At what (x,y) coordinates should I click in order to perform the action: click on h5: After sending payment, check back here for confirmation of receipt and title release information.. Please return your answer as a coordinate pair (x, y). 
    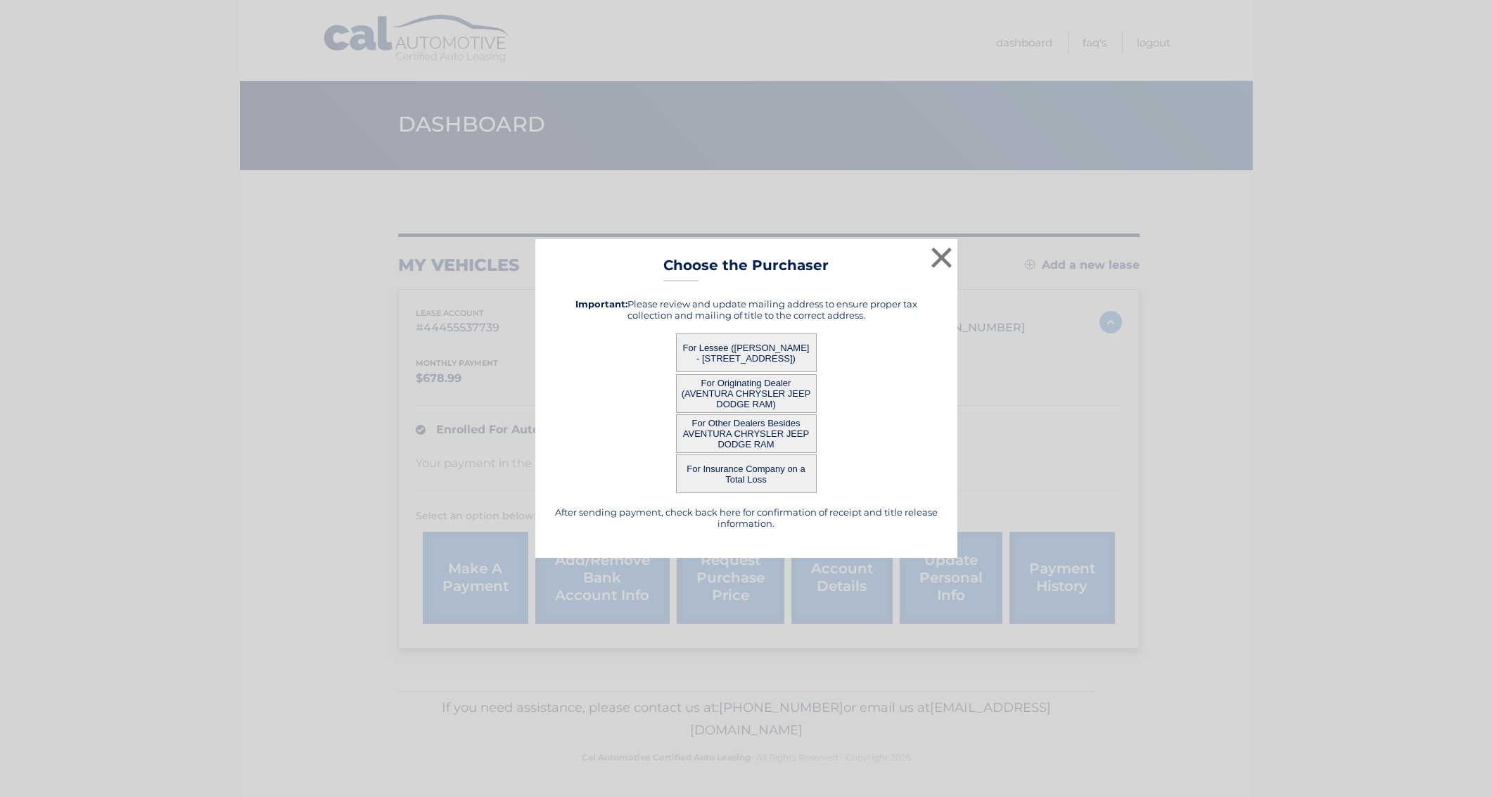
    Looking at the image, I should click on (746, 518).